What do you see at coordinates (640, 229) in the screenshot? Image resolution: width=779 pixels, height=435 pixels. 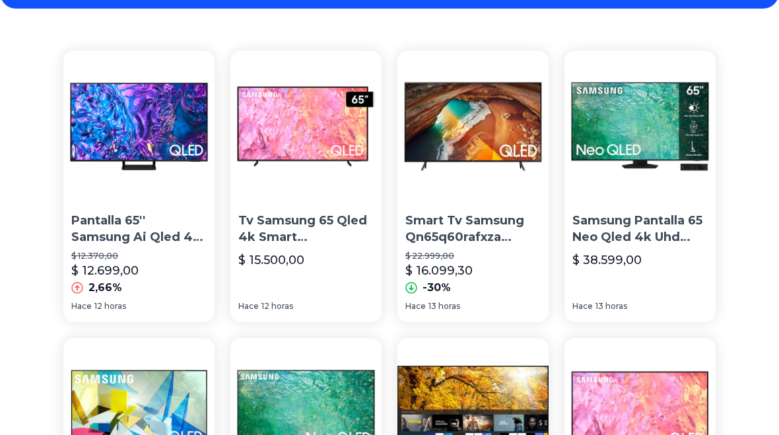 I see `p: Samsung Pantalla 65 Neo Qled 4k Uhd Smart Tv Msi` at bounding box center [640, 229].